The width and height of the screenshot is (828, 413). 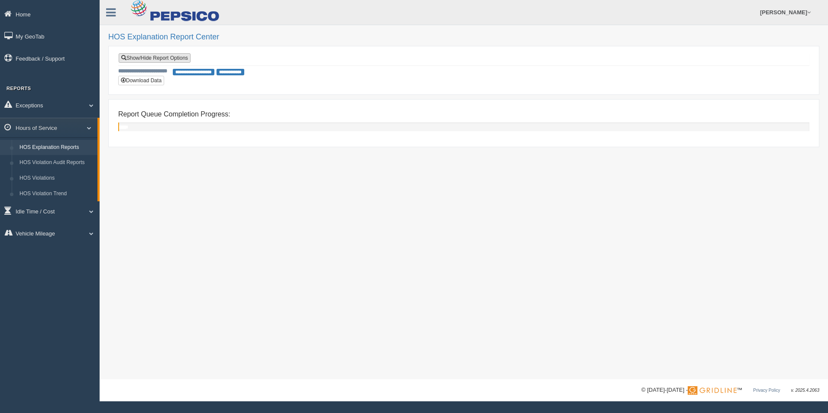 What do you see at coordinates (155, 58) in the screenshot?
I see `a: Show/Hide Report Options` at bounding box center [155, 58].